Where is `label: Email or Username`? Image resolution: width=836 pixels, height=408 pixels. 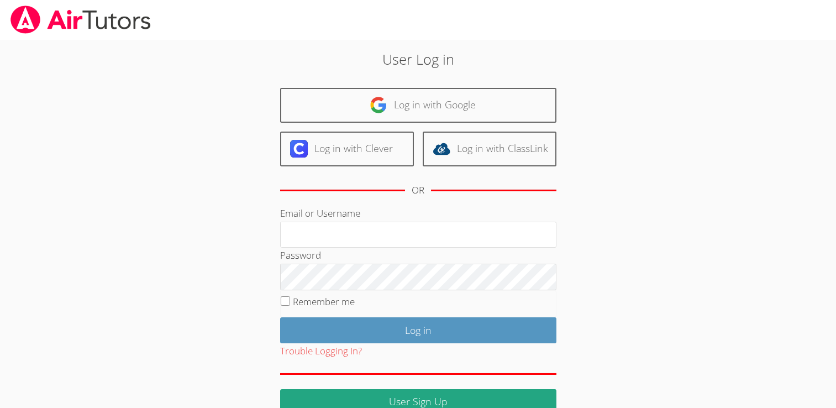 label: Email or Username is located at coordinates (320, 213).